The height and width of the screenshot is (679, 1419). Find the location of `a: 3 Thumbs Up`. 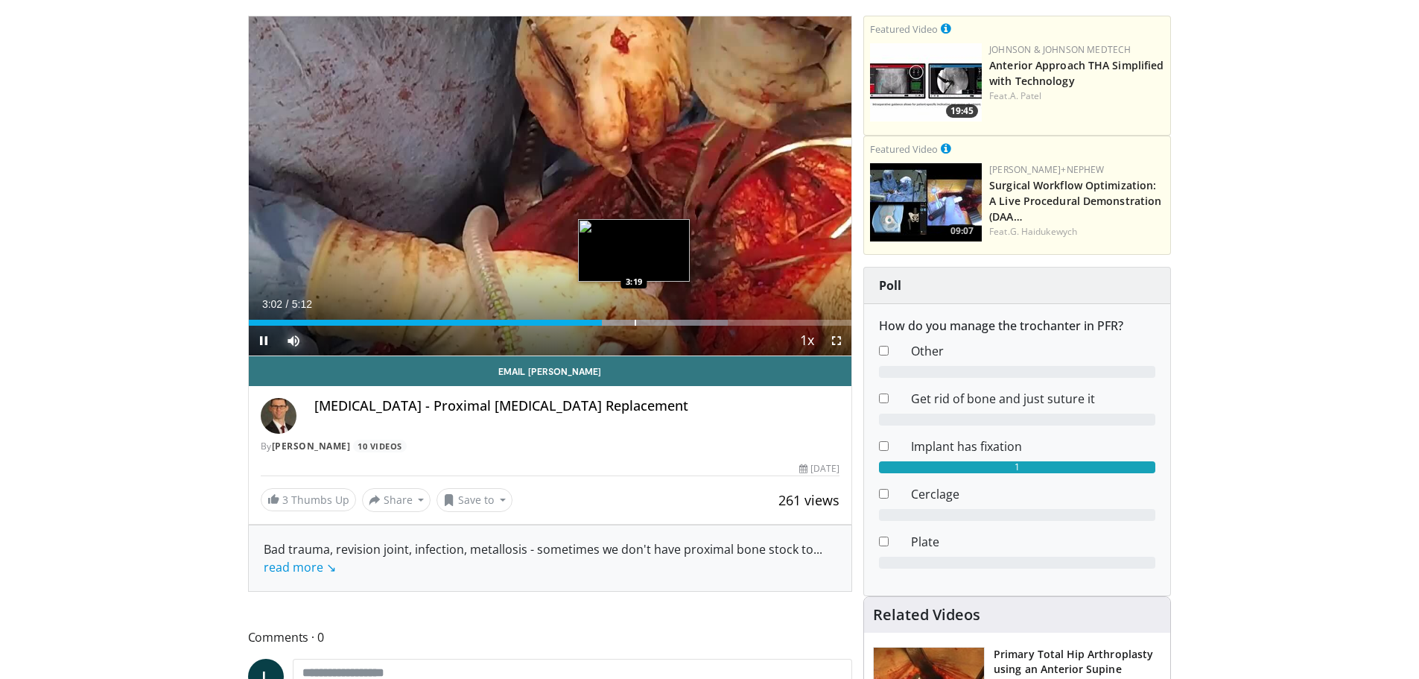

a: 3 Thumbs Up is located at coordinates (308, 499).